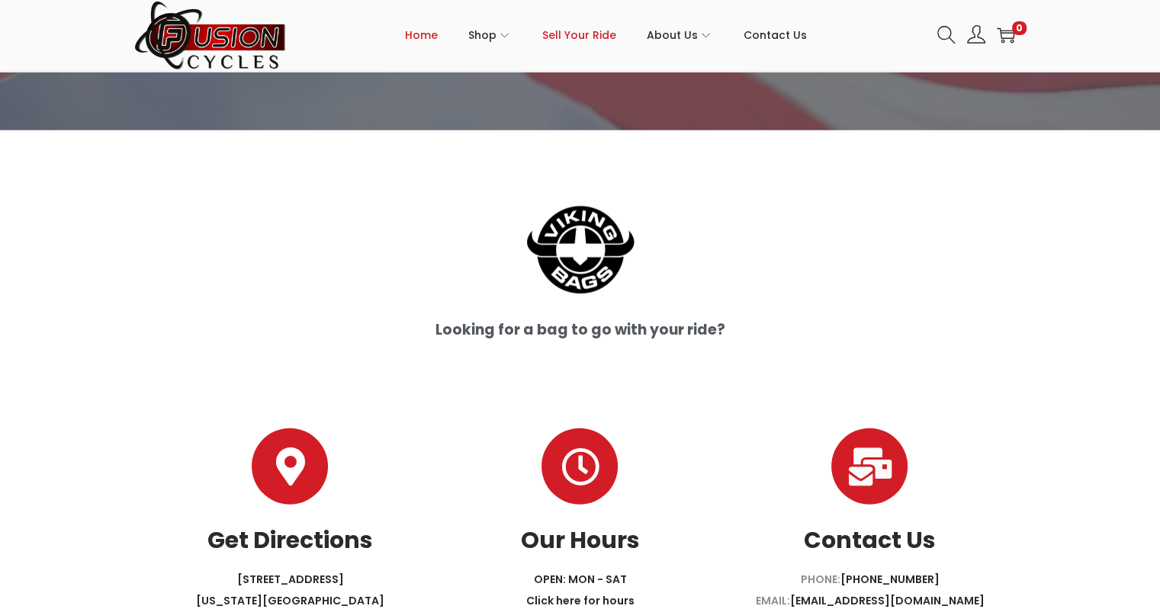 Image resolution: width=1160 pixels, height=609 pixels. I want to click on nav: Primary navigation, so click(606, 35).